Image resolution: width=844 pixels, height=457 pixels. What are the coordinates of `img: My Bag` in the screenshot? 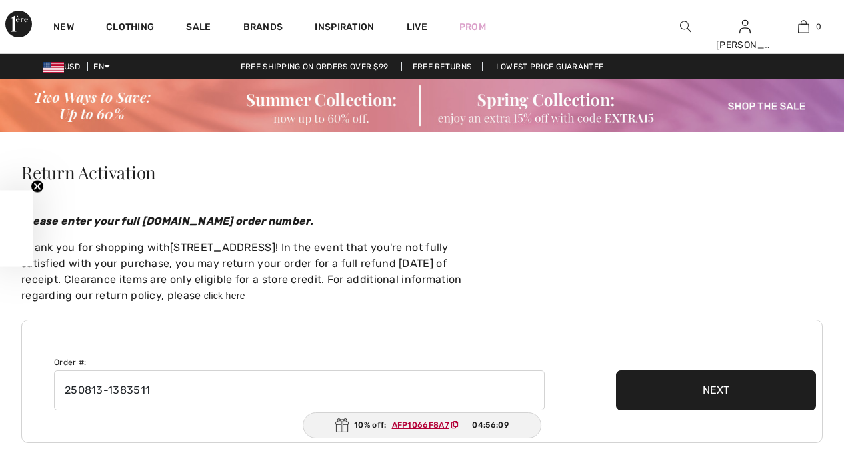 It's located at (803, 27).